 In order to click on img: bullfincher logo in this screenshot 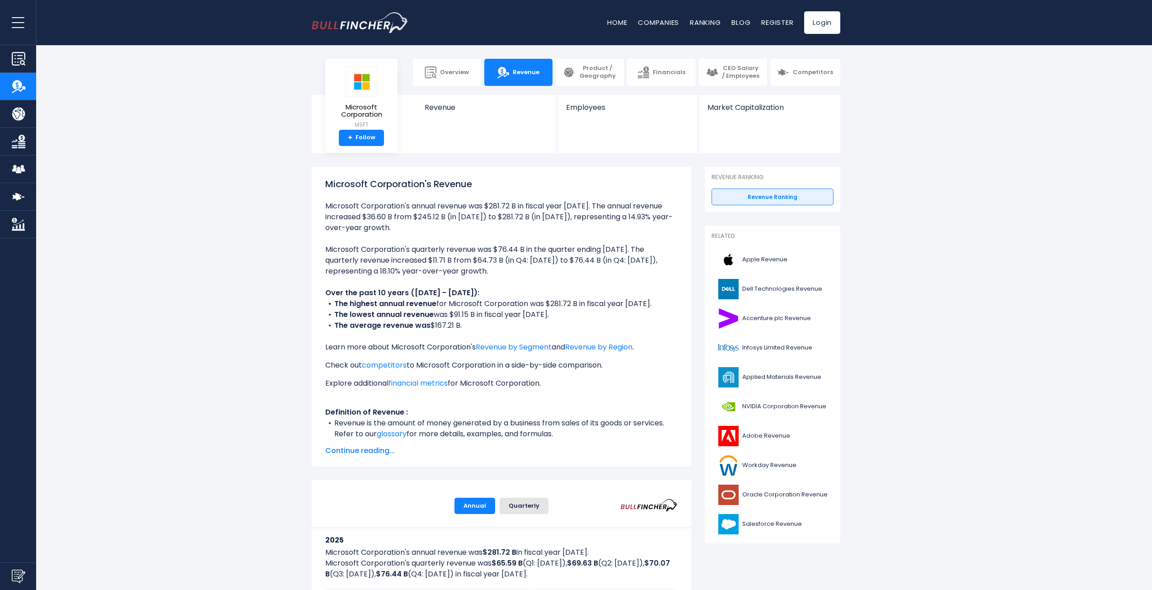, I will do `click(360, 23)`.